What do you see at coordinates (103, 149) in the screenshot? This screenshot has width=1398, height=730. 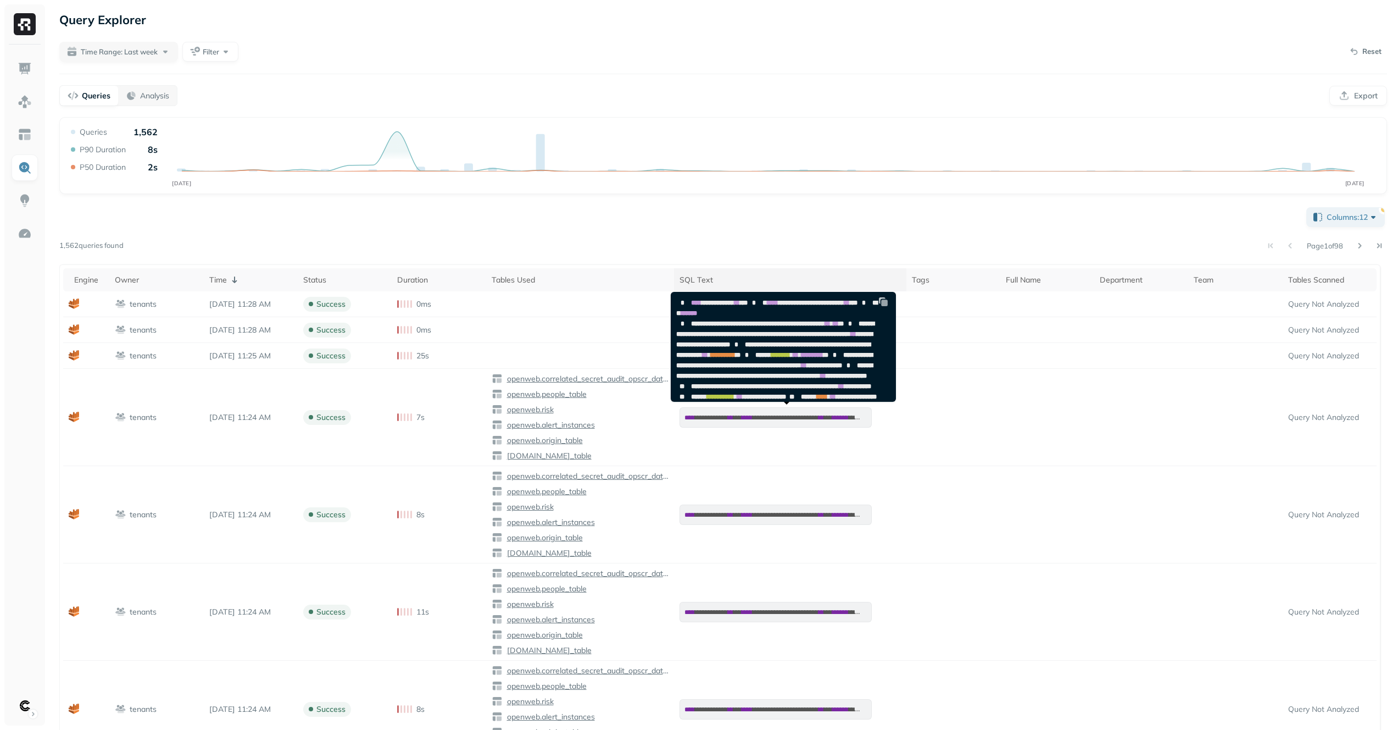 I see `p: P90 Duration` at bounding box center [103, 149].